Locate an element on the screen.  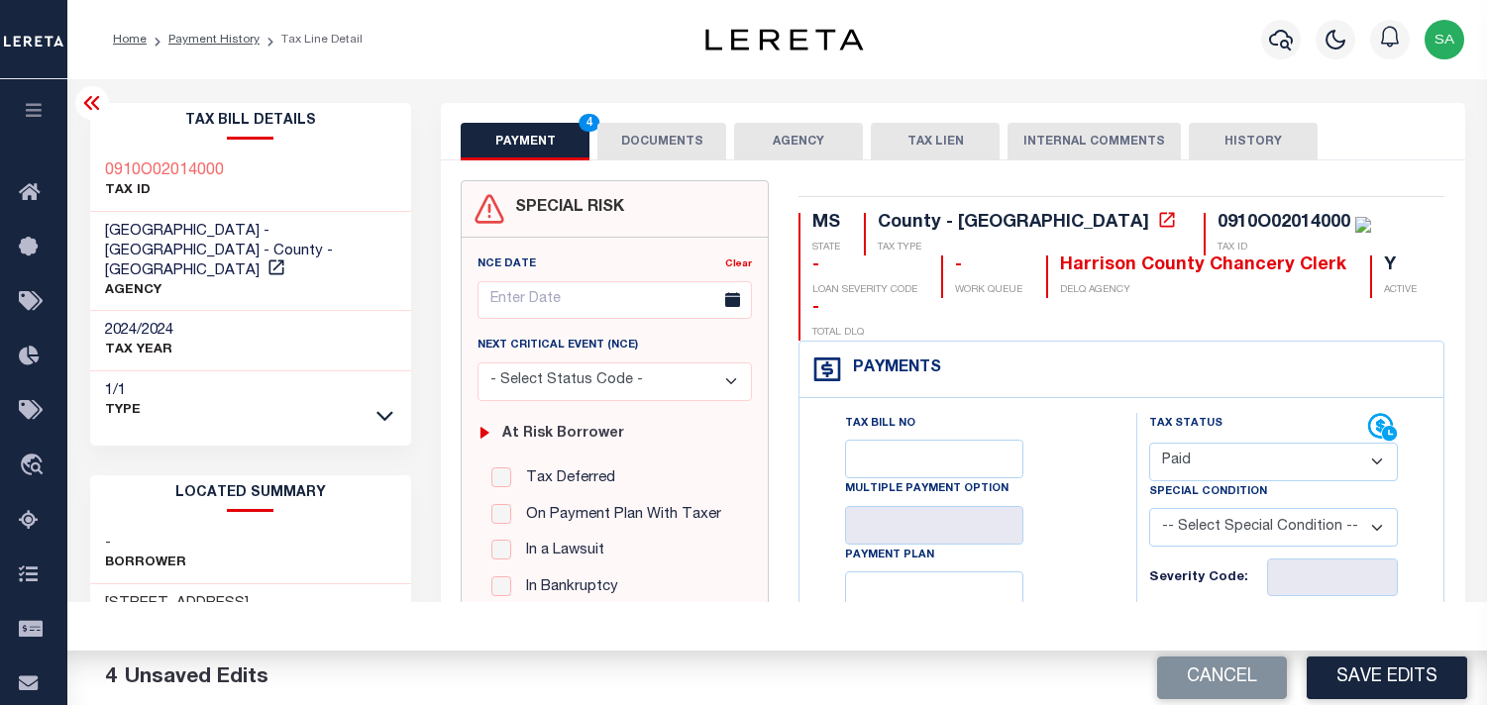
label: Next Critical Event (NCE) is located at coordinates (558, 346).